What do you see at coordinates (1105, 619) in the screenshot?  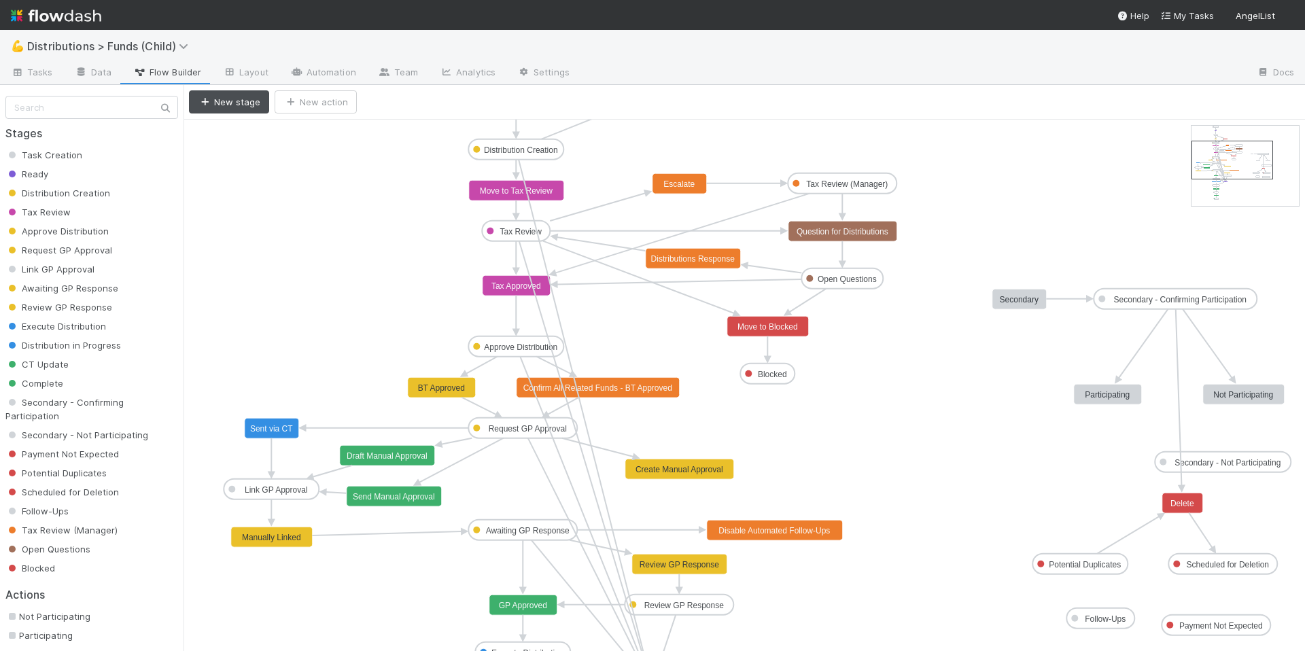 I see `text: Follow-Ups` at bounding box center [1105, 619].